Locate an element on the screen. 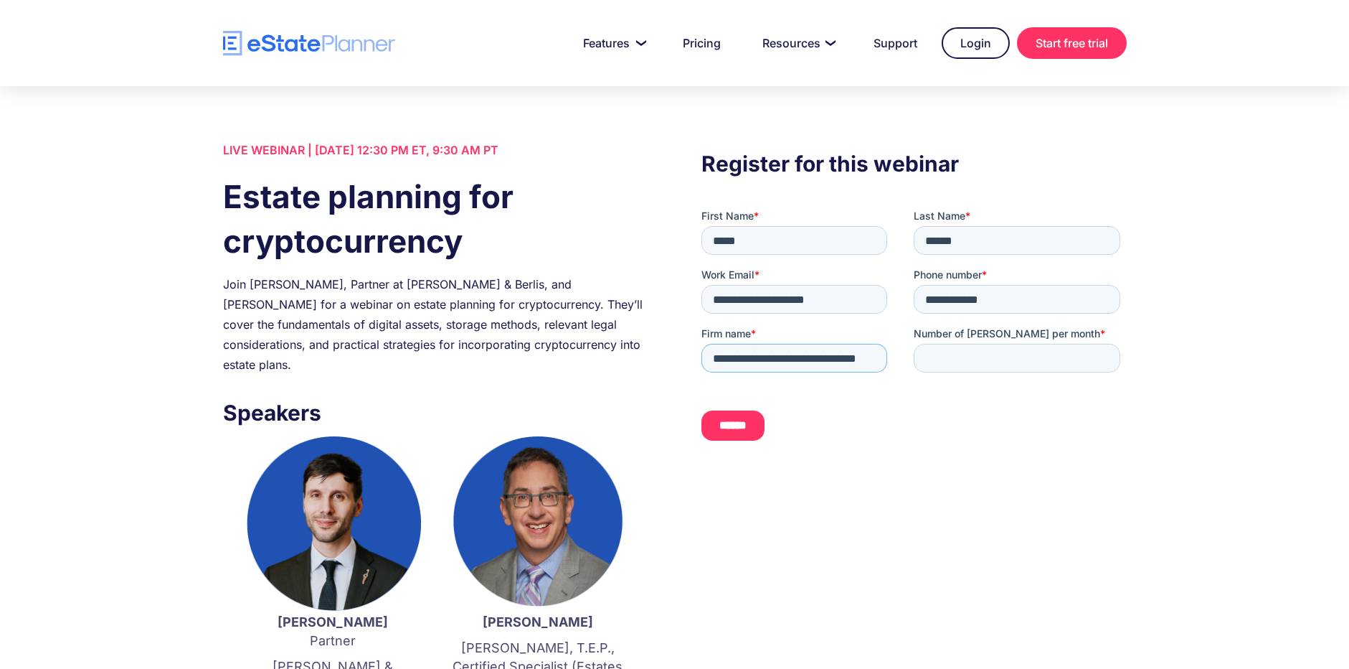 The width and height of the screenshot is (1349, 669). span: Last Name is located at coordinates (238, 6).